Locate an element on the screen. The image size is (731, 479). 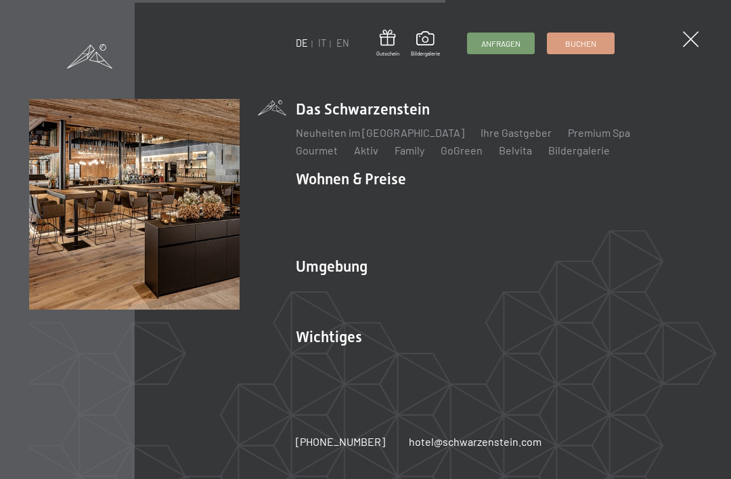
span: Buchen is located at coordinates (581, 43).